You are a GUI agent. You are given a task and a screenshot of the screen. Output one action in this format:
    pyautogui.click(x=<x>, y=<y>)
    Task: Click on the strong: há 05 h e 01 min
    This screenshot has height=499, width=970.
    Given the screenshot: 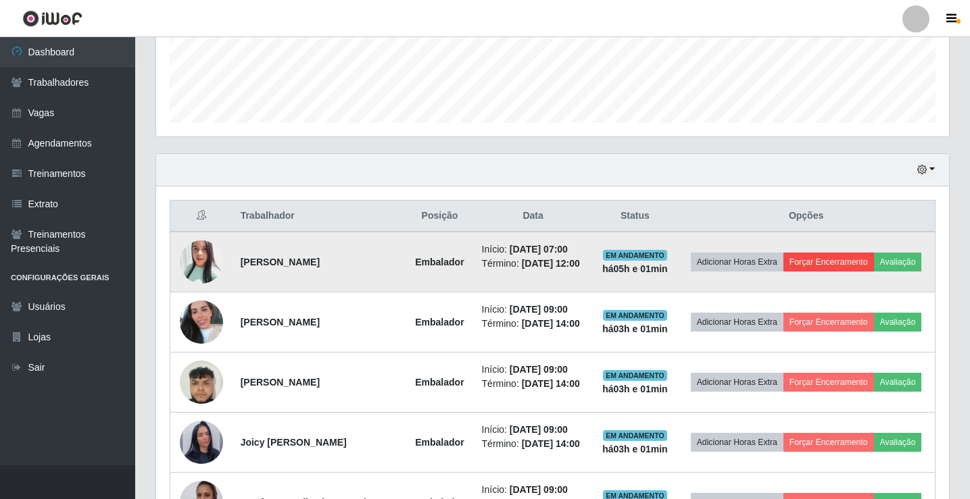 What is the action you would take?
    pyautogui.click(x=634, y=269)
    